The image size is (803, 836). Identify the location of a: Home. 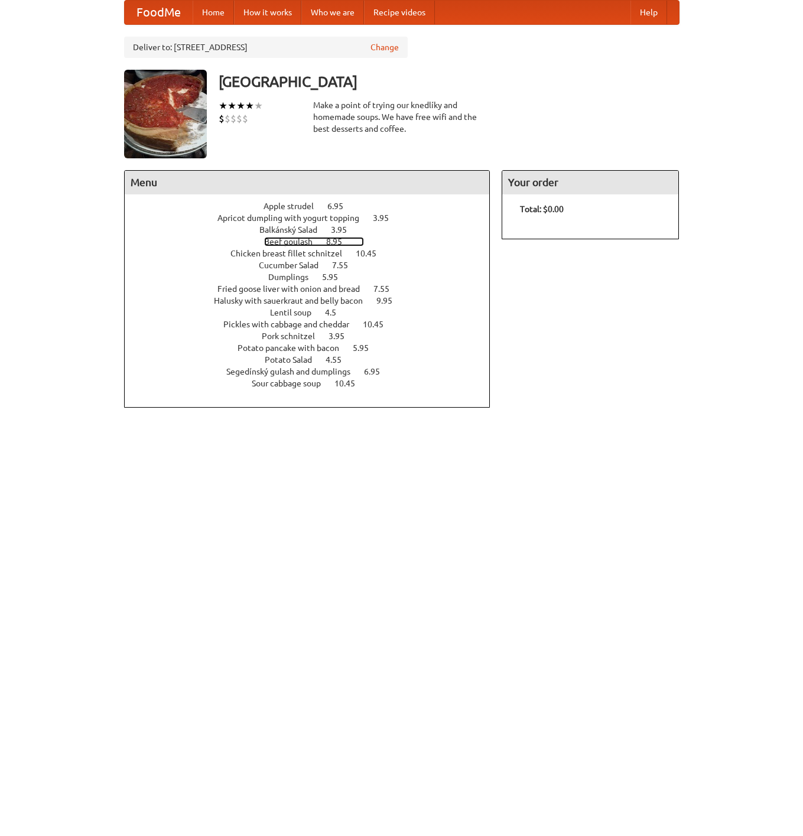
(213, 12).